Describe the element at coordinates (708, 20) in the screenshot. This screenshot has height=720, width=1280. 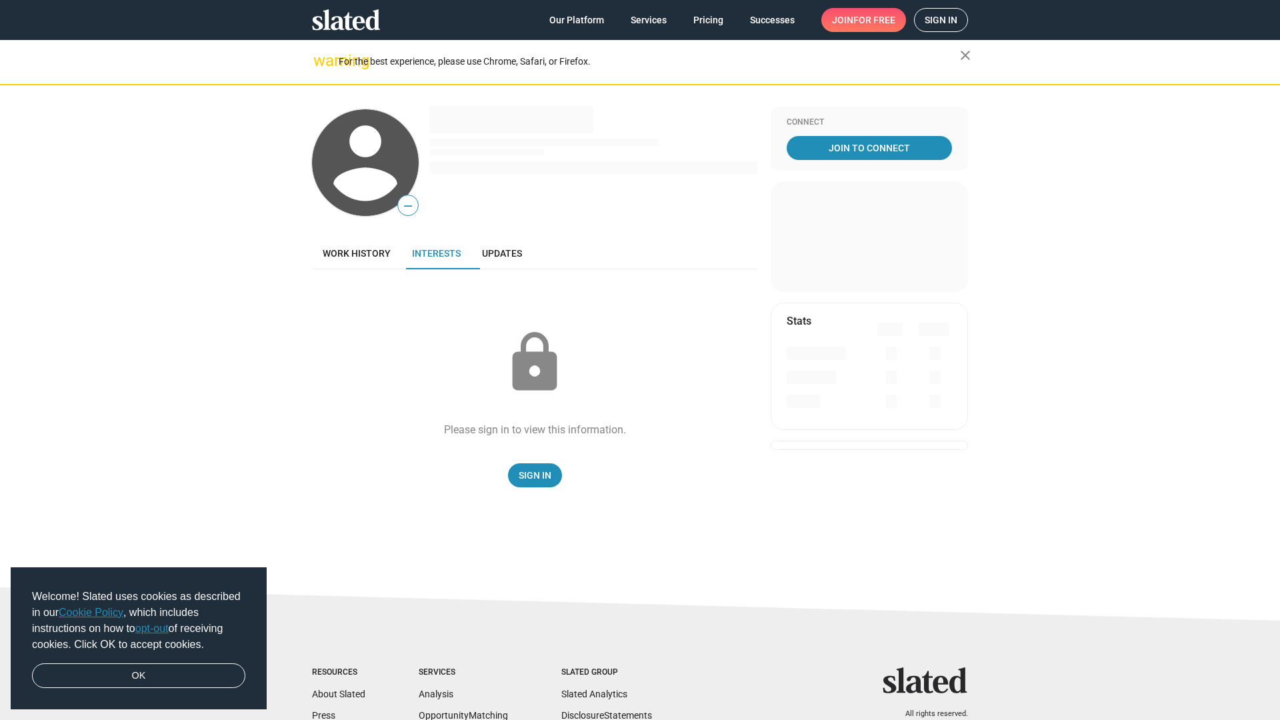
I see `span: Pricing` at that location.